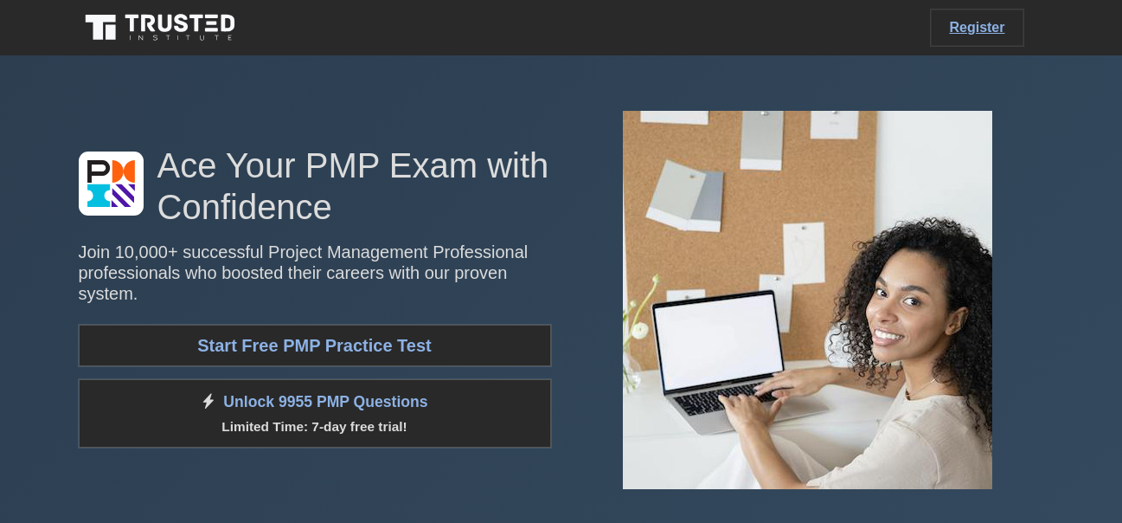 The height and width of the screenshot is (523, 1122). I want to click on small: Limited Time: 7-day free trial!, so click(315, 426).